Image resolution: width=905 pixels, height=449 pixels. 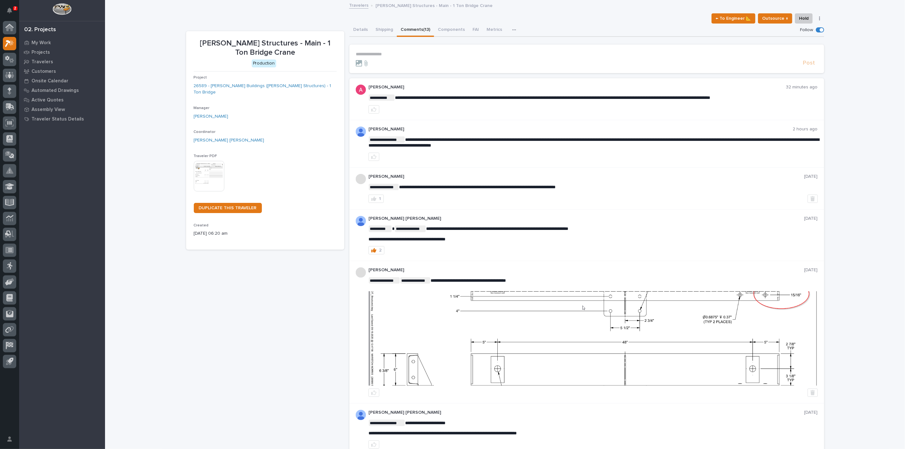 I want to click on p: Traveler Status Details, so click(x=58, y=119).